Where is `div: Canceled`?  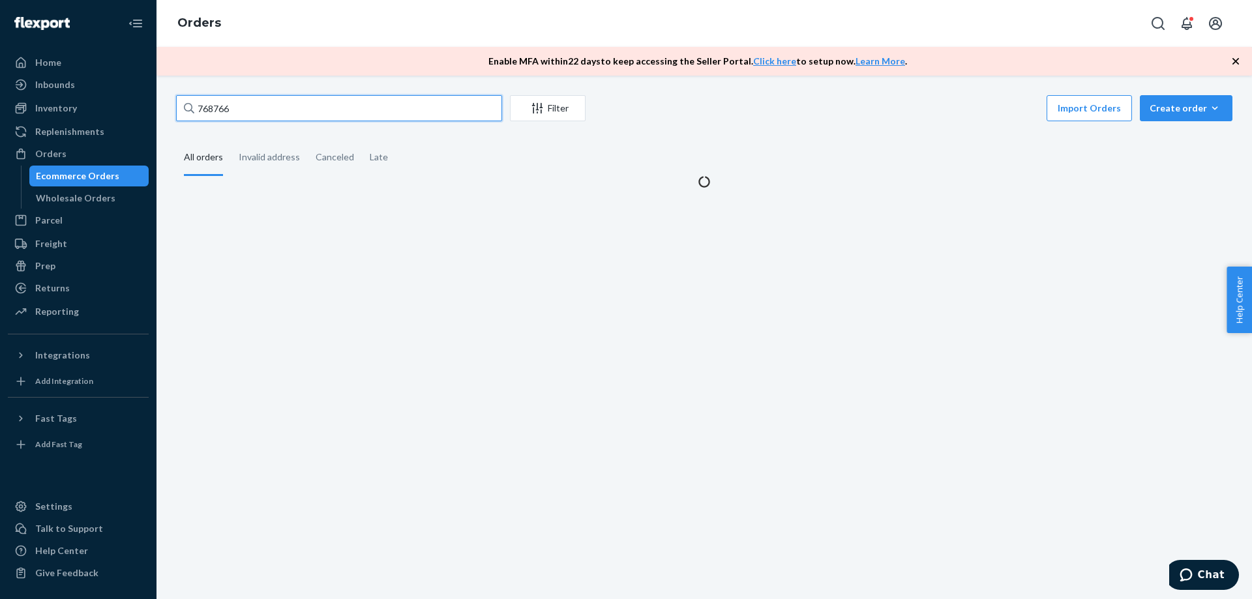
div: Canceled is located at coordinates (335, 157).